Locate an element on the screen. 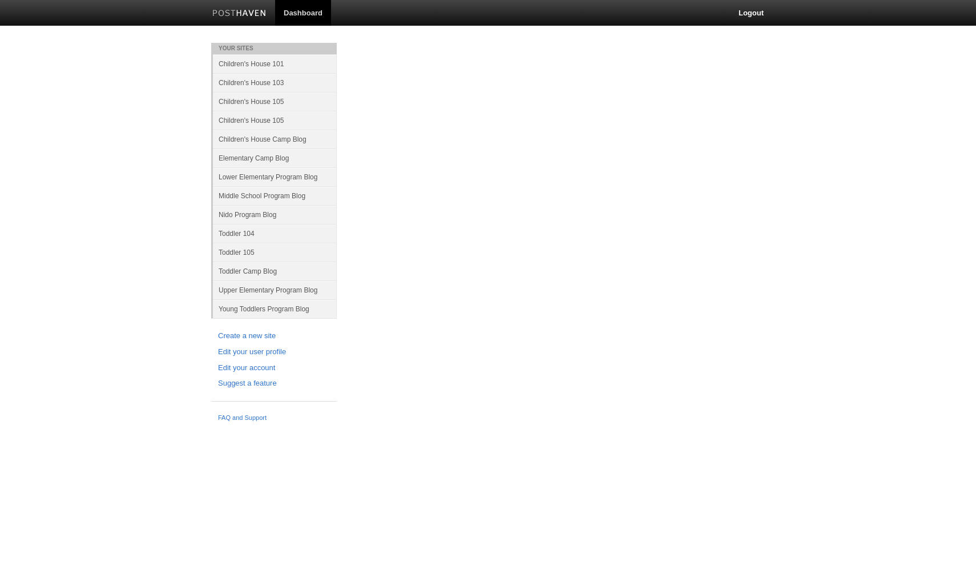 The height and width of the screenshot is (565, 976). a: Young Toddlers Program Blog is located at coordinates (275, 308).